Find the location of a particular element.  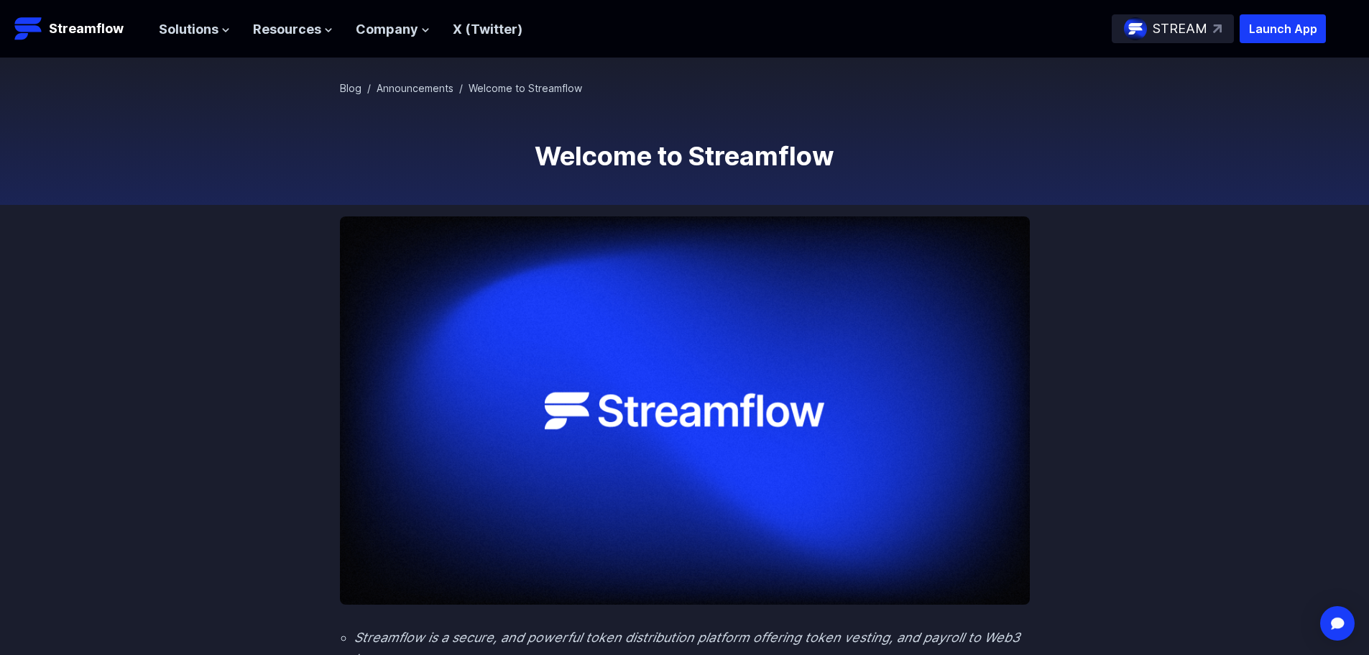

a: Launch App is located at coordinates (1283, 29).